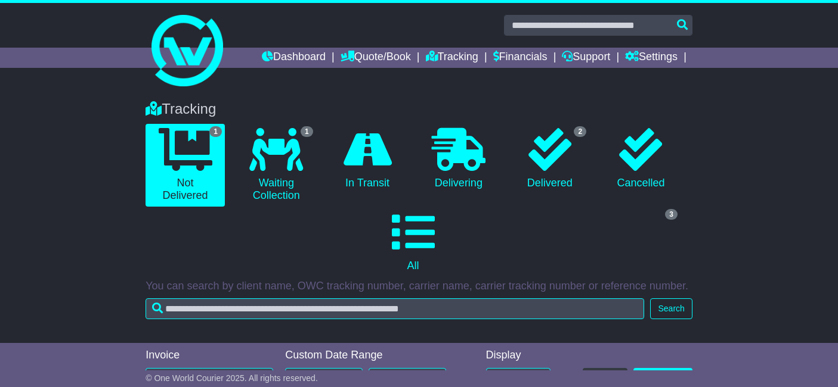  Describe the element at coordinates (231, 379) in the screenshot. I see `span: © One World Courier 2025. All rights reserved.` at that location.